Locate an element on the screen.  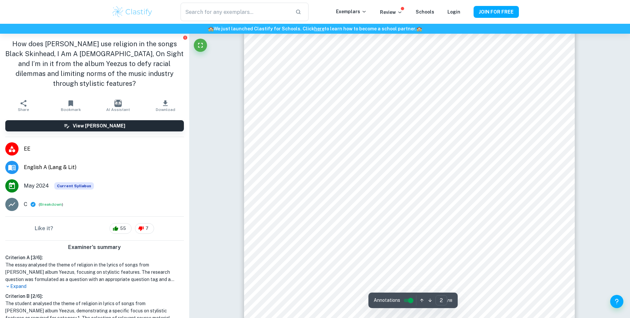
a: here is located at coordinates (319, 29).